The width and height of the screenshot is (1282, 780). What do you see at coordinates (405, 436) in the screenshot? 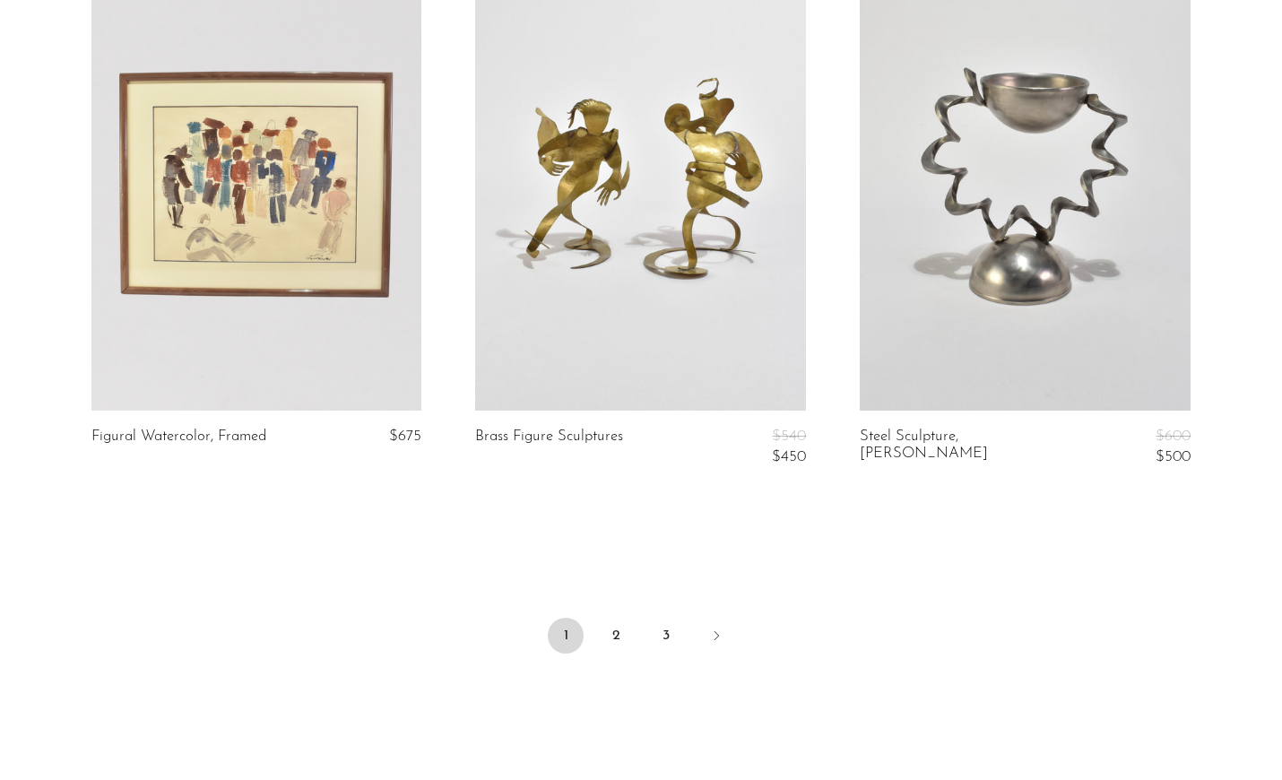
I see `span: $675` at bounding box center [405, 436].